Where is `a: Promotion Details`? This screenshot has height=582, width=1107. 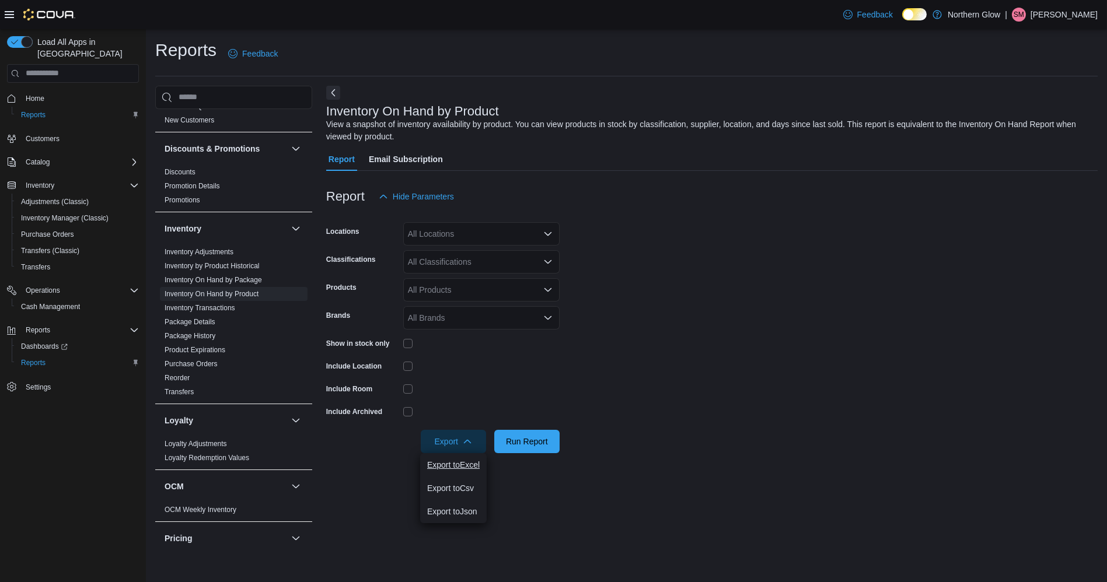 a: Promotion Details is located at coordinates (192, 186).